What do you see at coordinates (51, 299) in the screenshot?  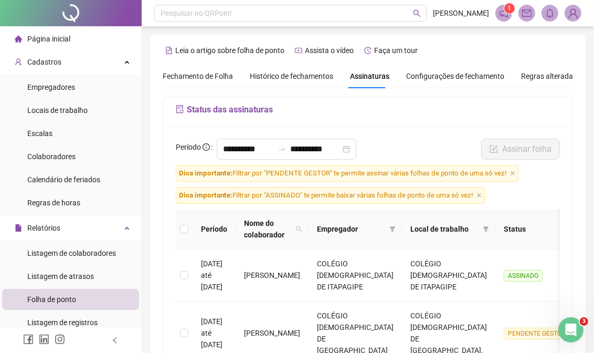 I see `span: Folha de ponto` at bounding box center [51, 299].